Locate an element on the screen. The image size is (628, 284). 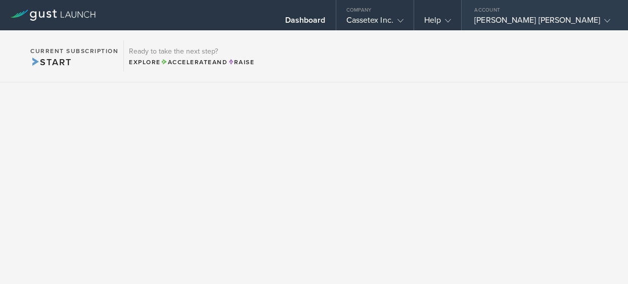
div: Dashboard is located at coordinates (305, 23).